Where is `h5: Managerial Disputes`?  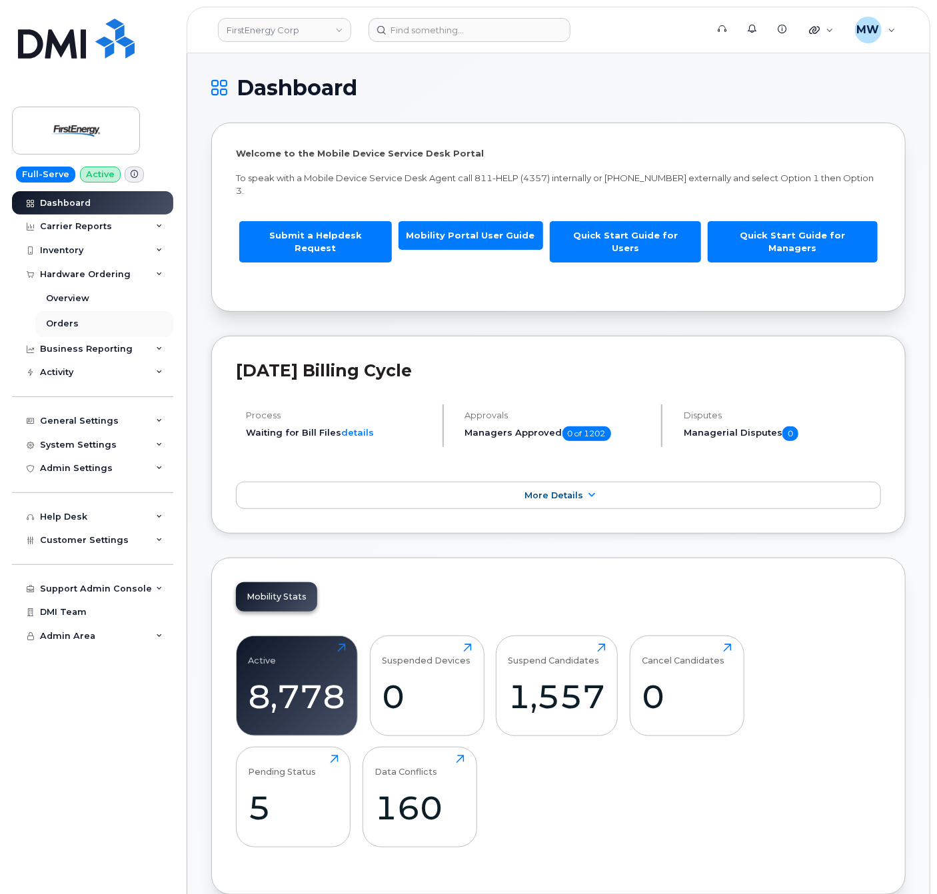
h5: Managerial Disputes is located at coordinates (782, 434).